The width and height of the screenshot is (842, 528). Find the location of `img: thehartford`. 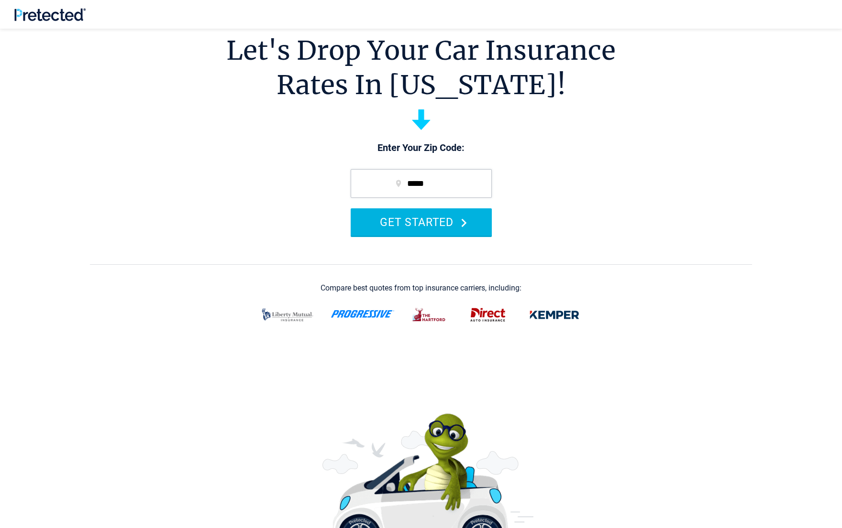

img: thehartford is located at coordinates (429, 315).